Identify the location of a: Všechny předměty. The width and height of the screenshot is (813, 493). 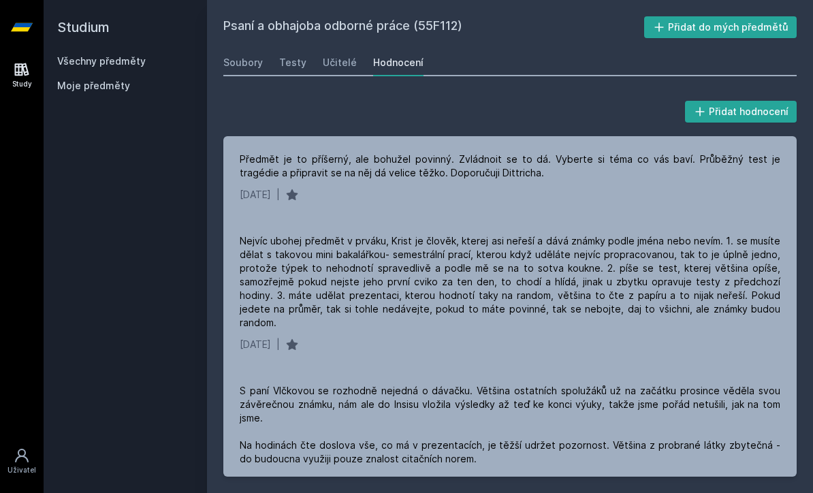
(101, 61).